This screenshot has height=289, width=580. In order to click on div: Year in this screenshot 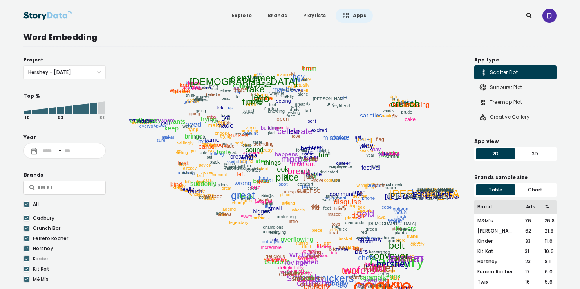, I will do `click(65, 138)`.